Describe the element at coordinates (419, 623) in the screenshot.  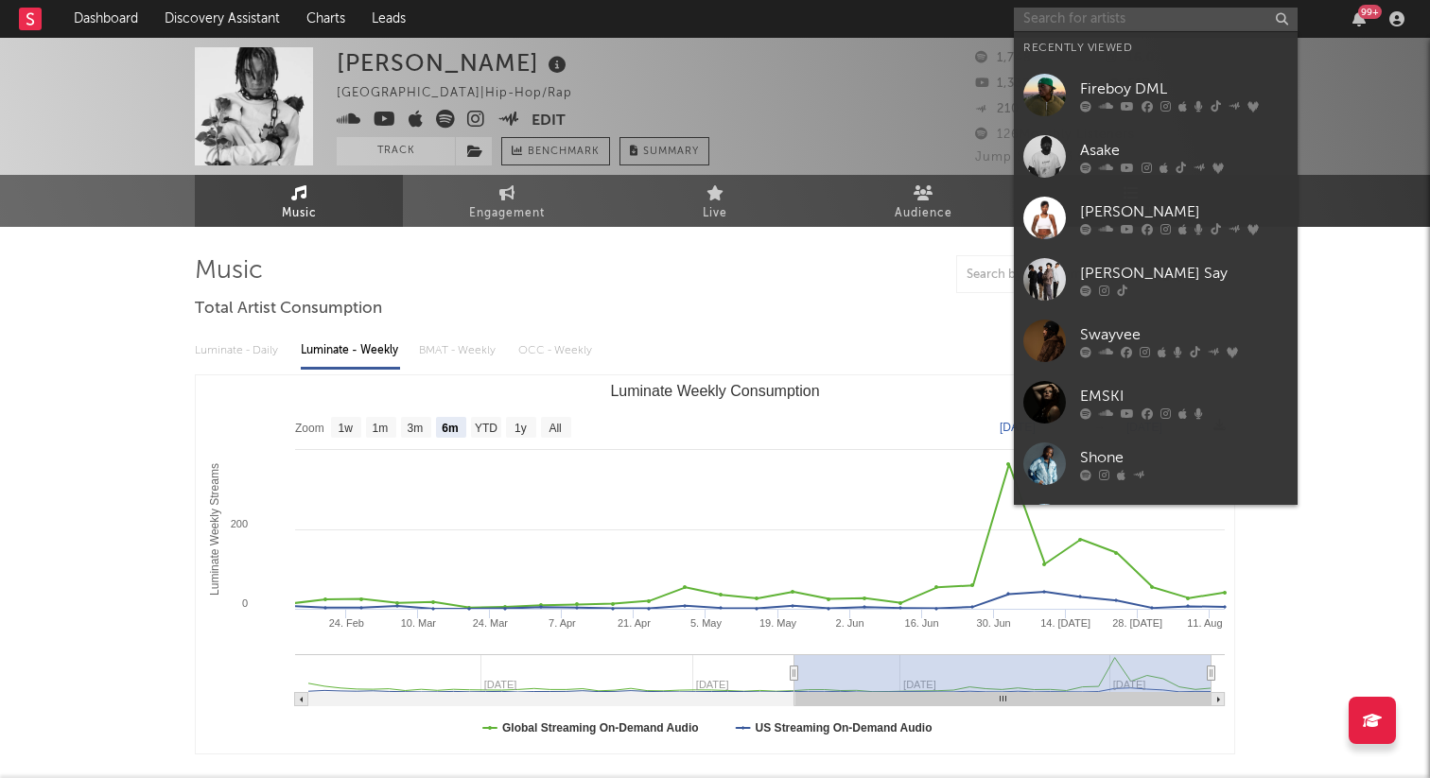
I see `text: 10. Mar` at that location.